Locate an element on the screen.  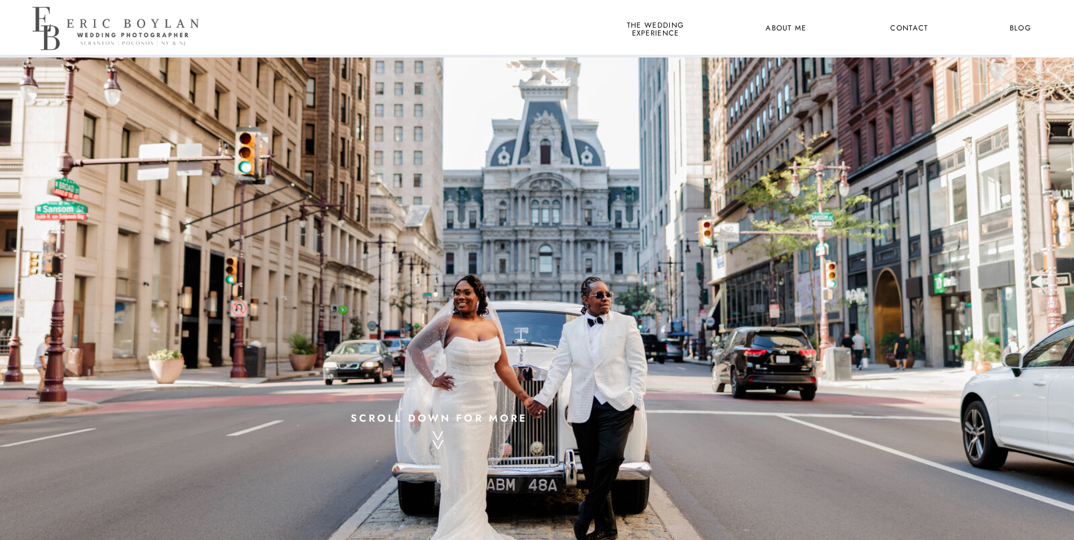
a: Contact is located at coordinates (909, 29).